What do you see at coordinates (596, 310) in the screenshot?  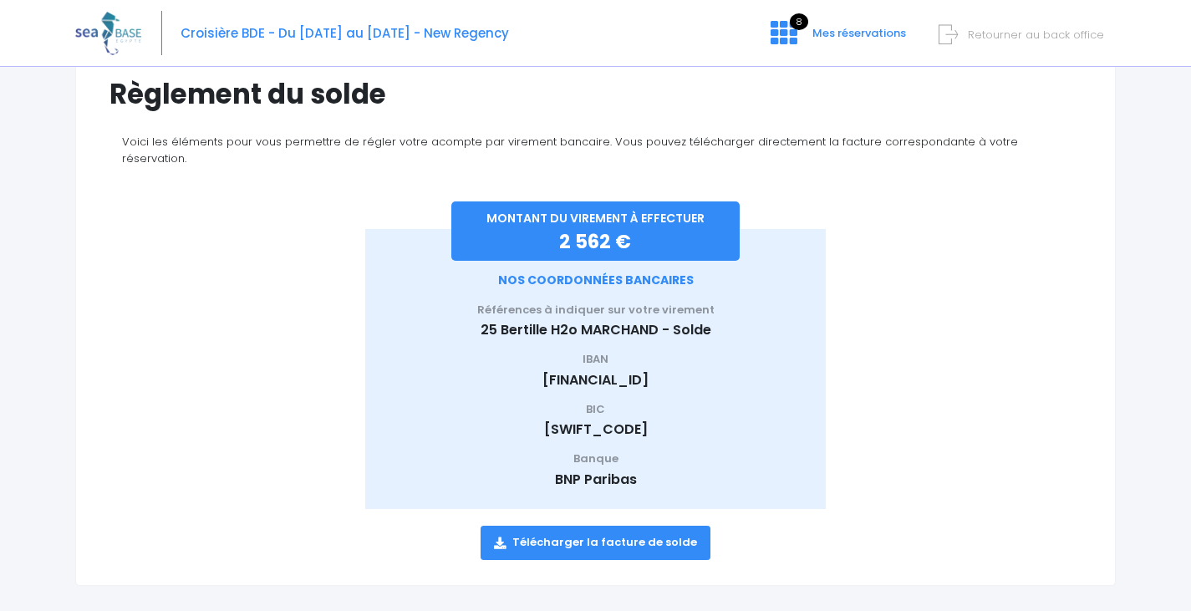 I see `p: Références à indiquer sur votre virement` at bounding box center [596, 310].